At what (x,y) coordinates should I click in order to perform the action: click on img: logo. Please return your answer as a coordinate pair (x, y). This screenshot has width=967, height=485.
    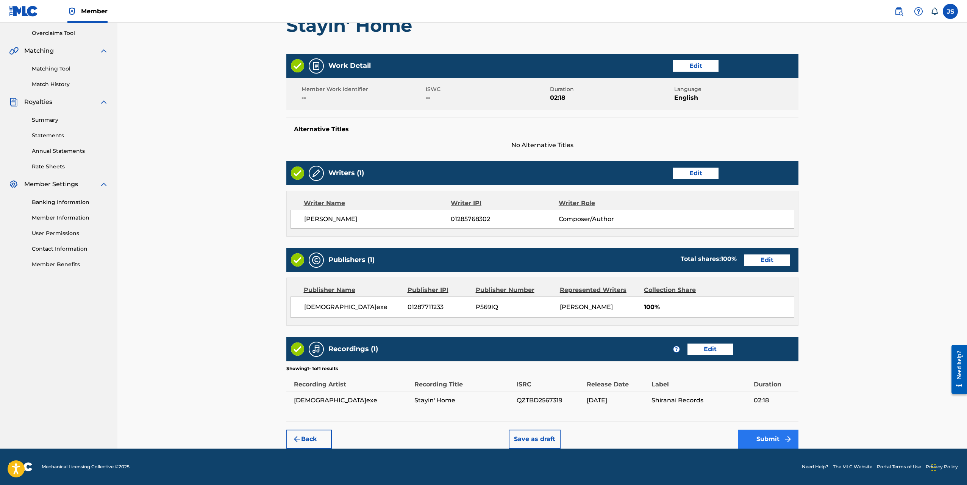
    Looking at the image, I should click on (21, 466).